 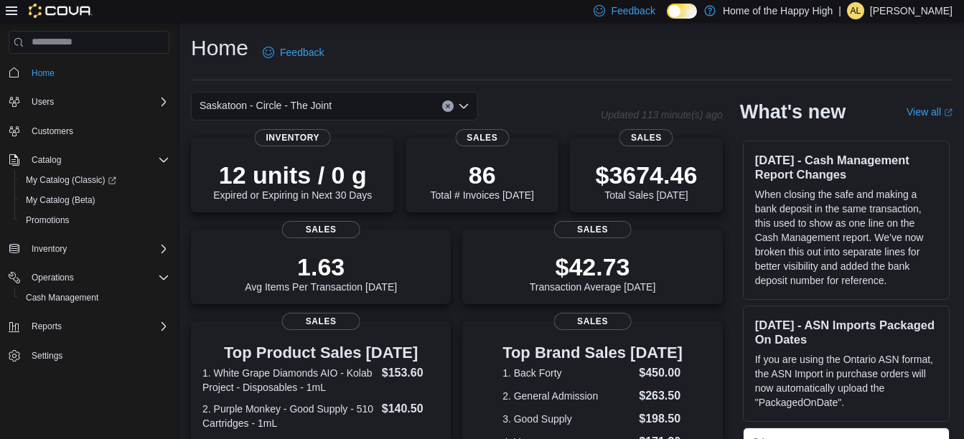 I want to click on p: Home of the Happy High, so click(x=777, y=11).